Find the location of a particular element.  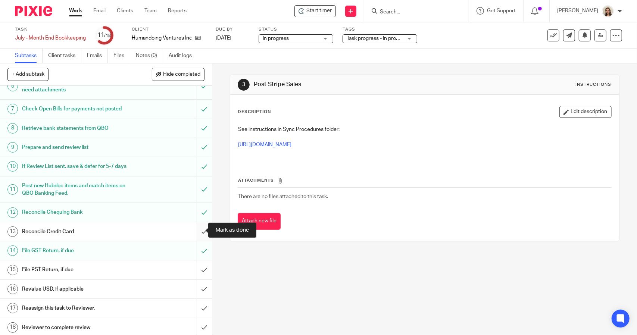

h1: Add items on QBO Banking Feed that do not need attachments is located at coordinates (78, 86).